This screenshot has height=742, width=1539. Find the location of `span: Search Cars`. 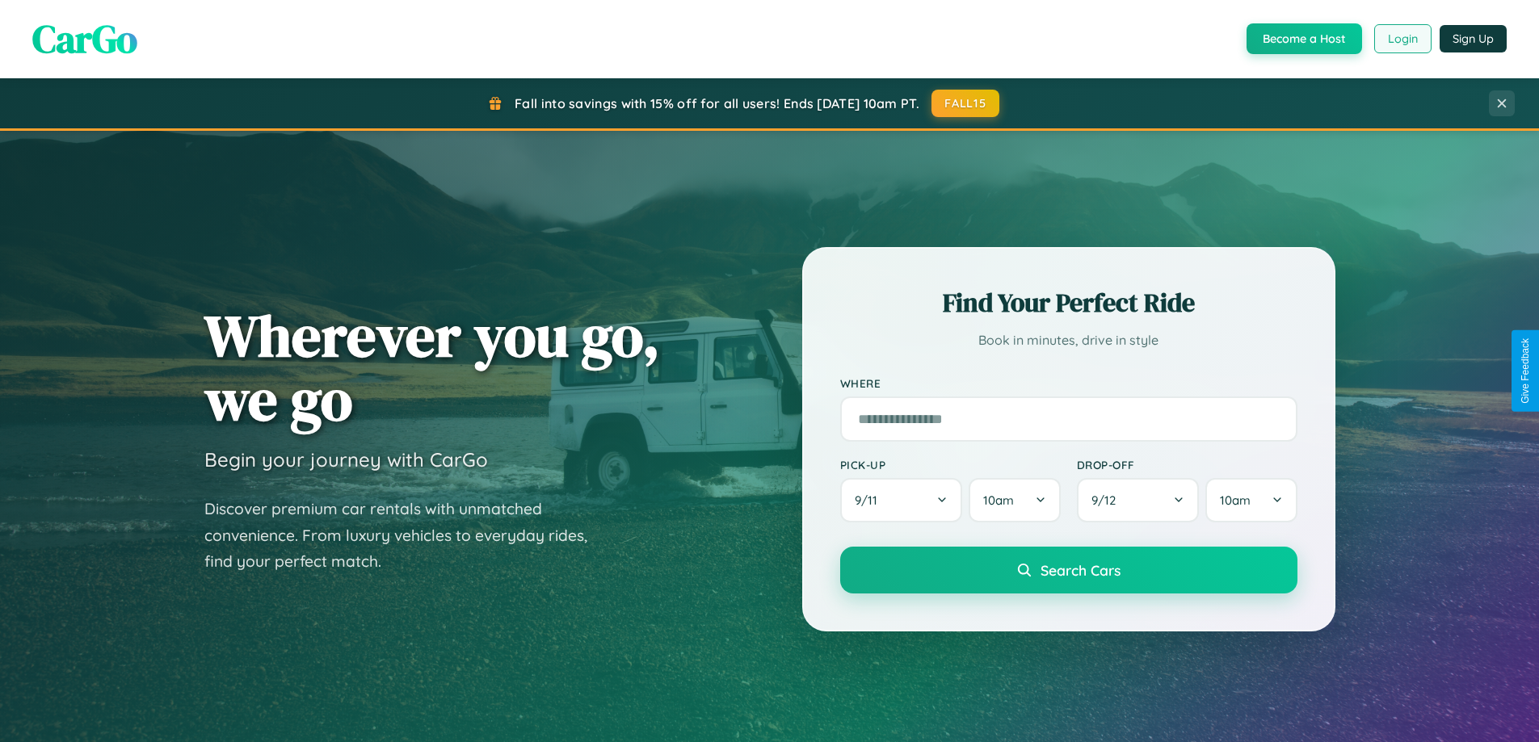

span: Search Cars is located at coordinates (1080, 570).